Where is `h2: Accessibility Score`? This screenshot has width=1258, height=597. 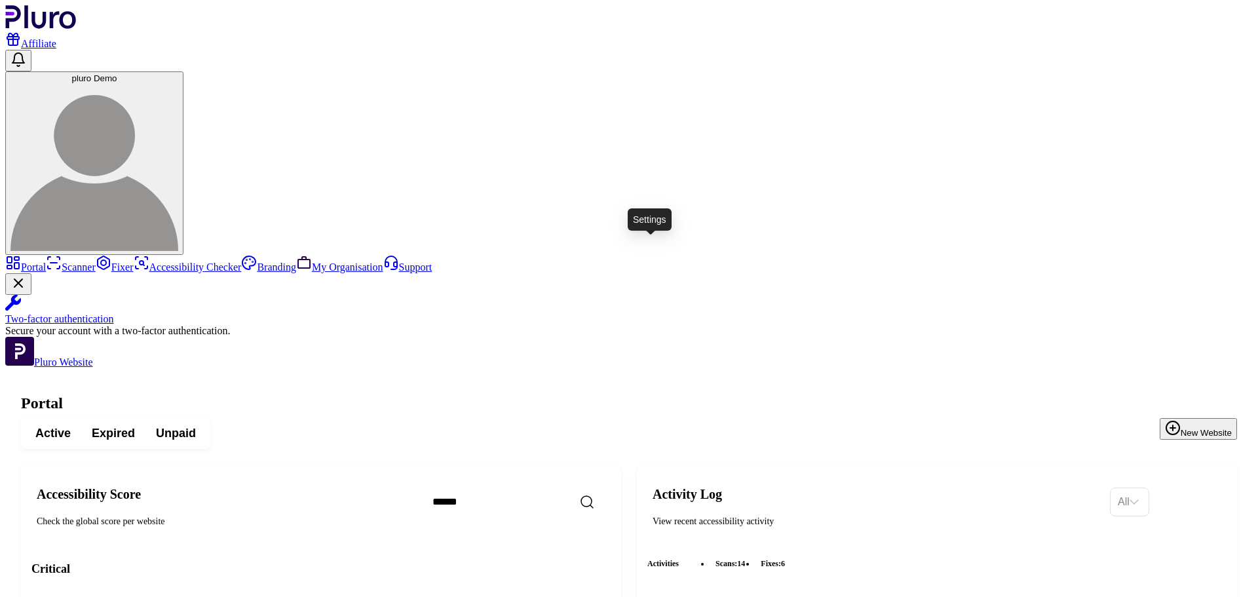 h2: Accessibility Score is located at coordinates (224, 494).